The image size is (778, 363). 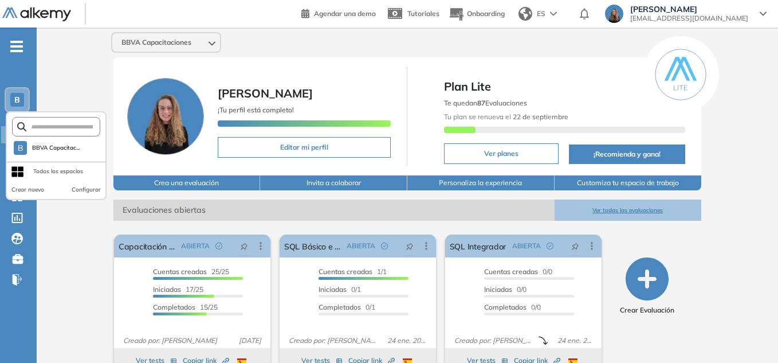 I want to click on b: 87, so click(x=481, y=103).